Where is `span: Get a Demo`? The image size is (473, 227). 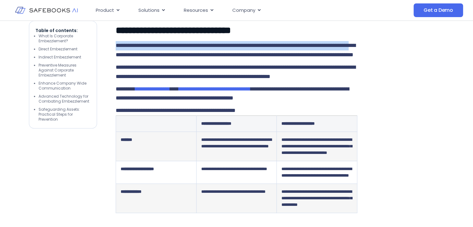 span: Get a Demo is located at coordinates (439, 10).